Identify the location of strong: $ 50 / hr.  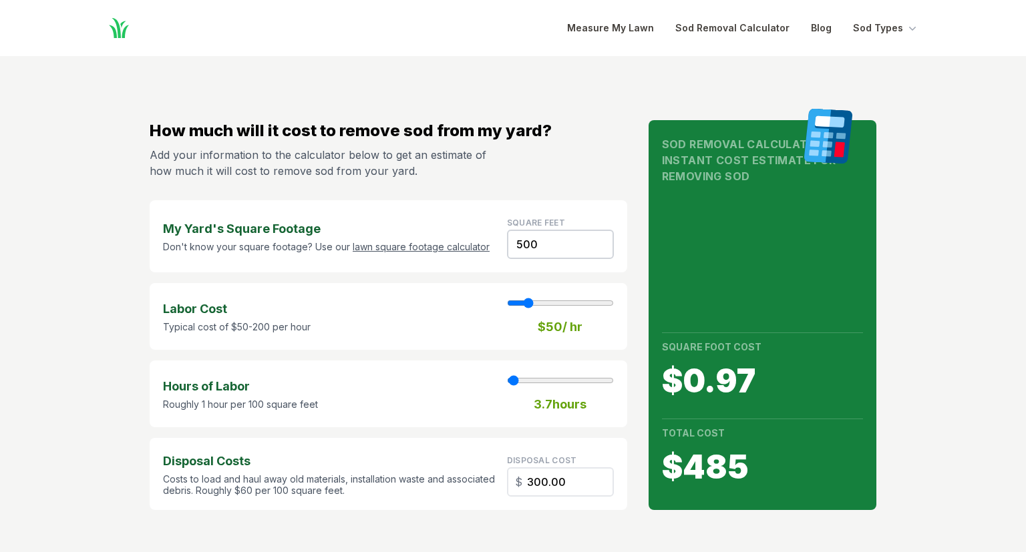
(560, 327).